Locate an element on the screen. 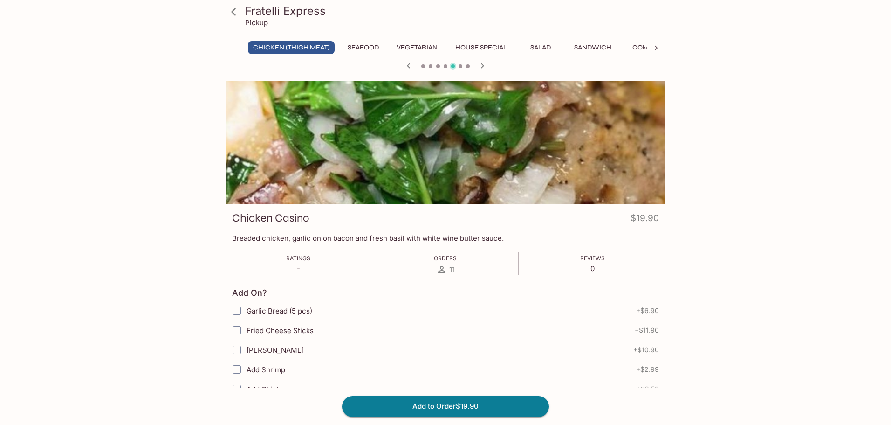 The image size is (891, 425). h4: Add On? is located at coordinates (249, 293).